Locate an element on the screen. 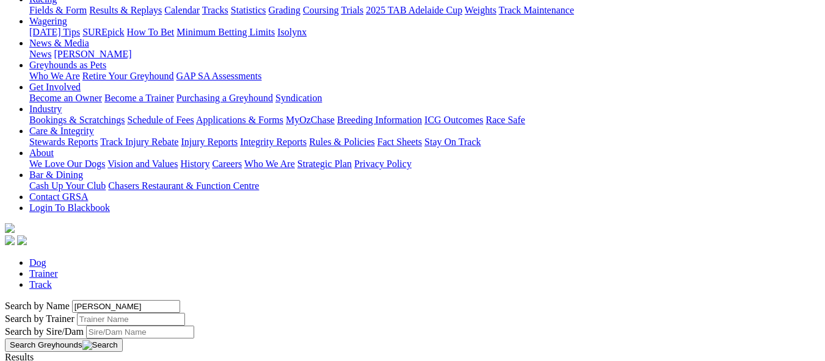 The width and height of the screenshot is (825, 361). a: Schedule of Fees is located at coordinates (160, 120).